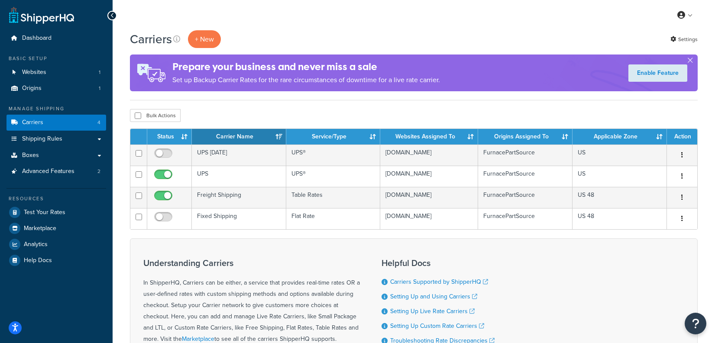 The height and width of the screenshot is (343, 715). I want to click on h3: Helpful Docs, so click(438, 263).